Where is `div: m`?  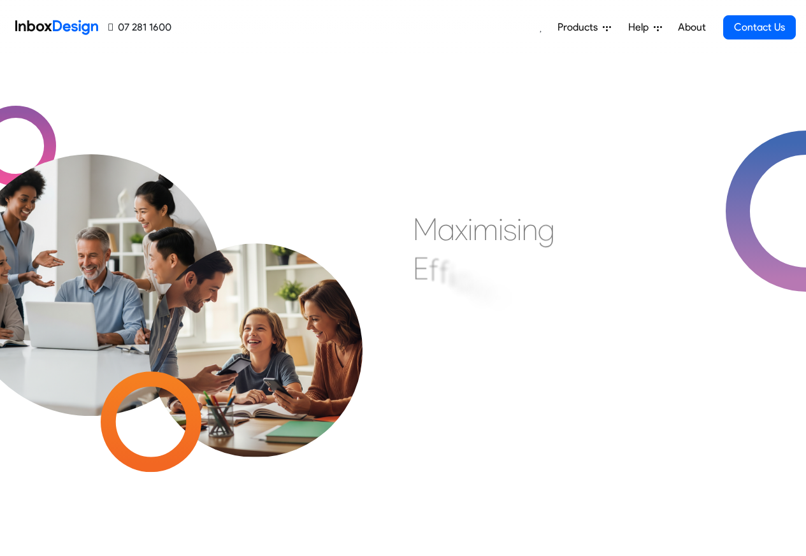
div: m is located at coordinates (485, 229).